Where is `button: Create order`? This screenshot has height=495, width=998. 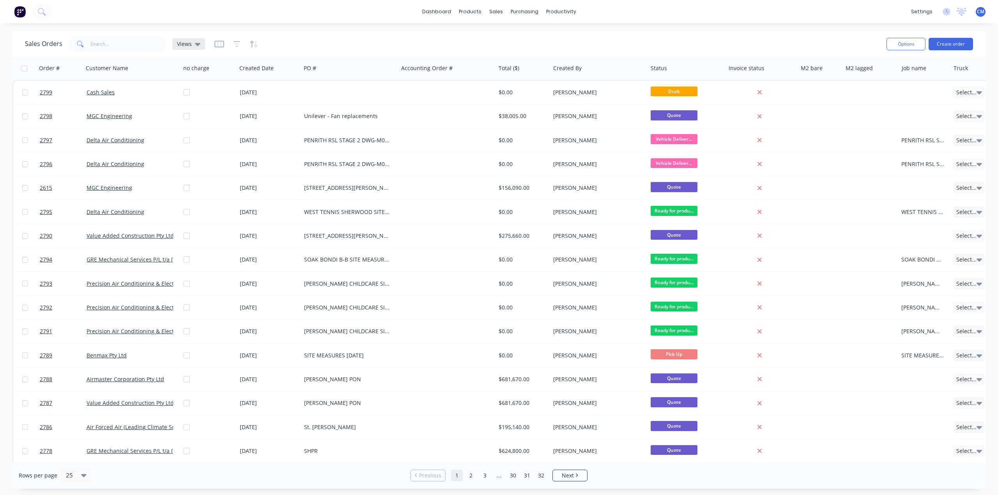 button: Create order is located at coordinates (951, 44).